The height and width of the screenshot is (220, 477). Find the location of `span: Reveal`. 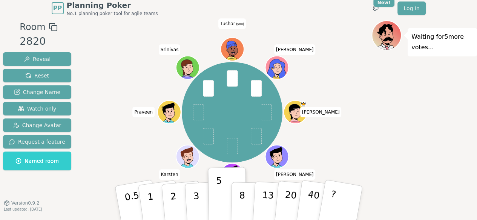

span: Reveal is located at coordinates (37, 59).